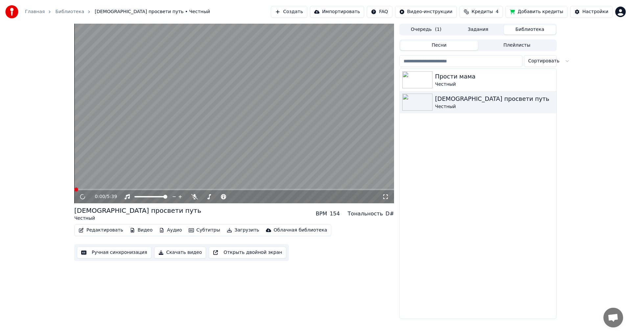 The height and width of the screenshot is (334, 631). I want to click on button: Скачать видео, so click(180, 253).